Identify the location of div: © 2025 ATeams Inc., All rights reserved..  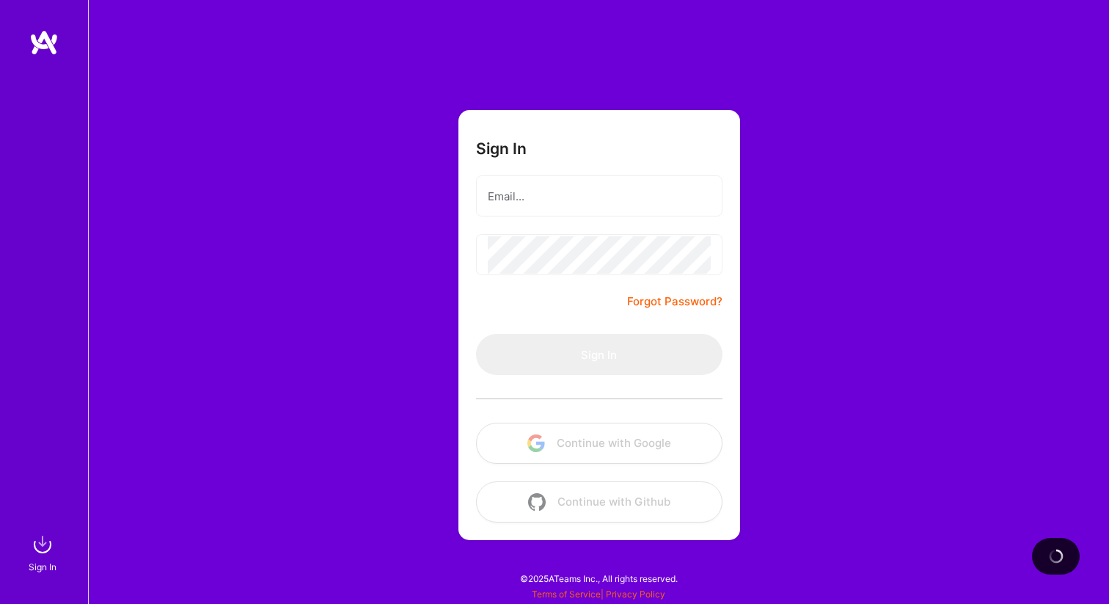
(599, 578).